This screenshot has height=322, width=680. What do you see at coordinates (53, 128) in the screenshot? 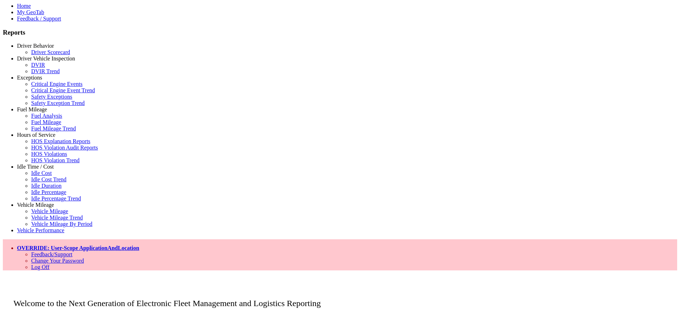
I see `a: Fuel Mileage Trend` at bounding box center [53, 128].